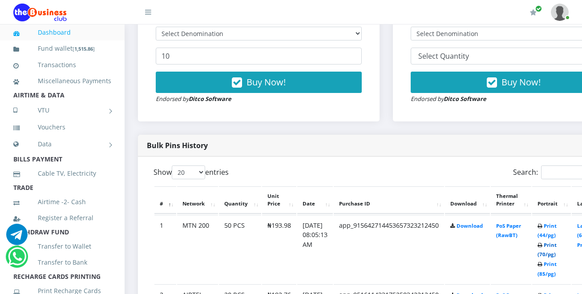 Image resolution: width=582 pixels, height=294 pixels. Describe the element at coordinates (560, 12) in the screenshot. I see `img: User` at that location.